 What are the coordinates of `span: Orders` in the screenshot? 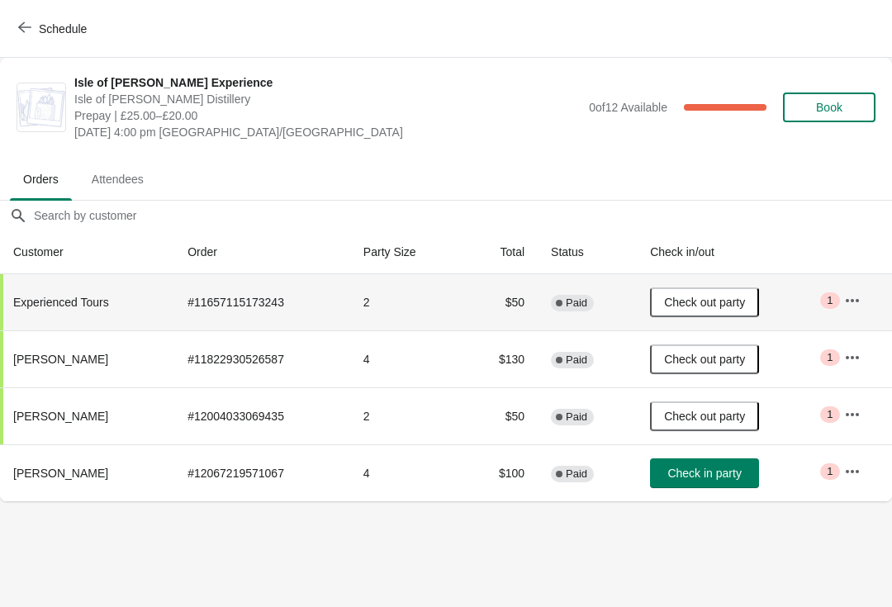 It's located at (40, 179).